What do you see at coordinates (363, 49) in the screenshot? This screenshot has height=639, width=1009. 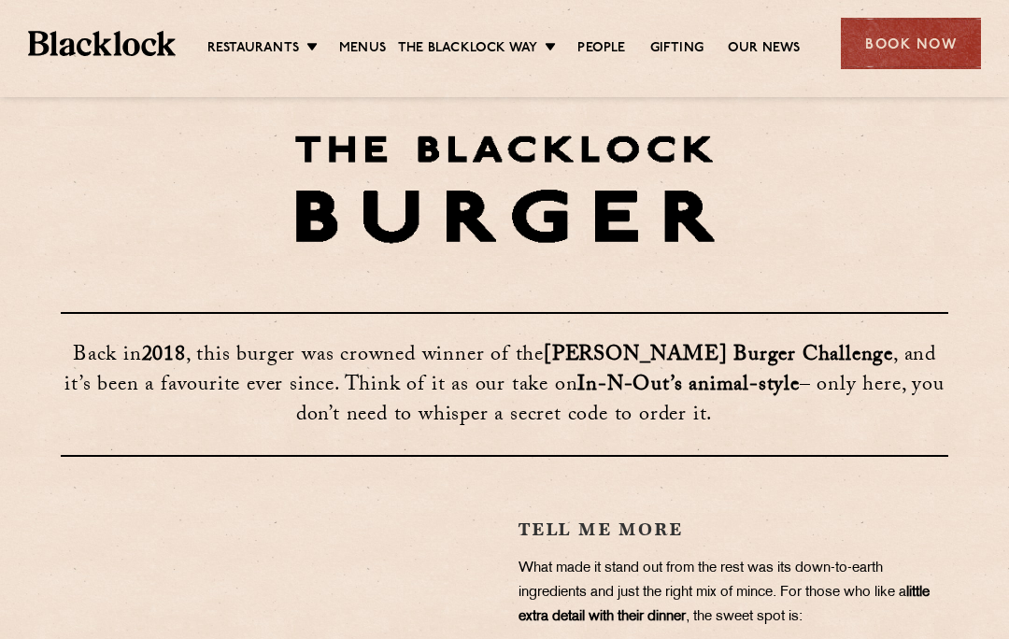 I see `a: Menus` at bounding box center [363, 49].